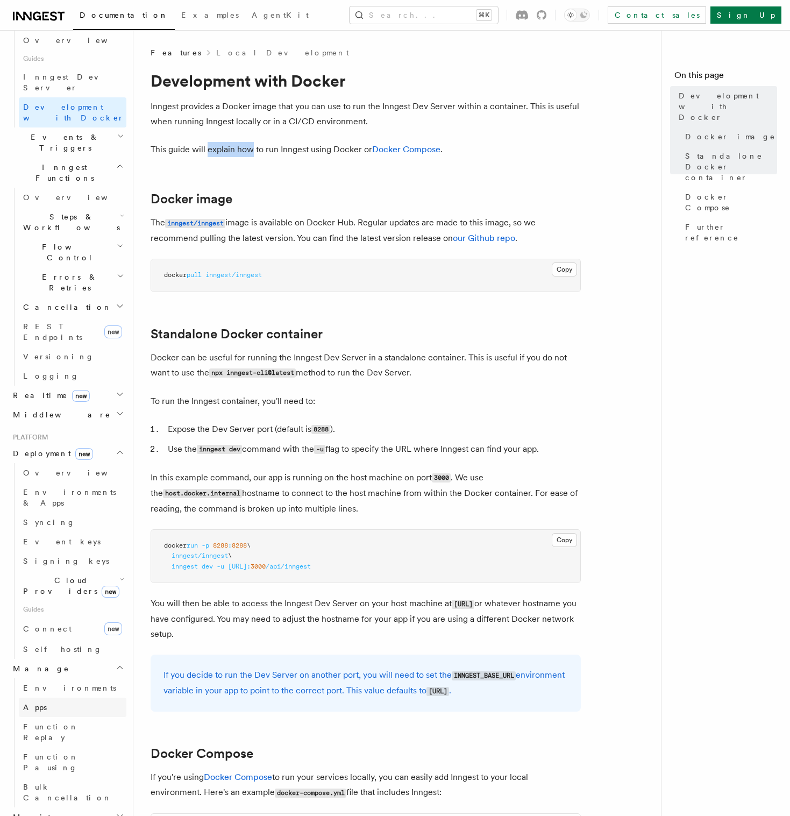 The image size is (790, 816). Describe the element at coordinates (67, 792) in the screenshot. I see `span: Bulk Cancellation` at that location.